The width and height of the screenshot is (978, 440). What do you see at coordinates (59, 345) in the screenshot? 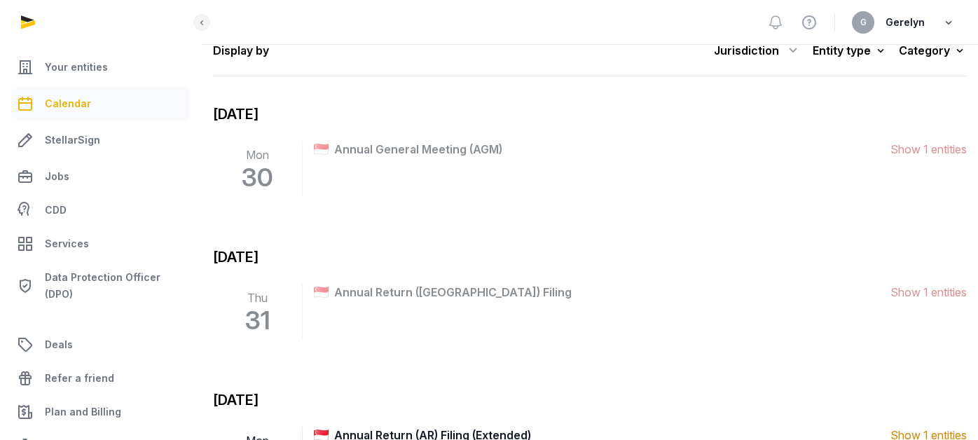
I see `span: Deals` at bounding box center [59, 345].